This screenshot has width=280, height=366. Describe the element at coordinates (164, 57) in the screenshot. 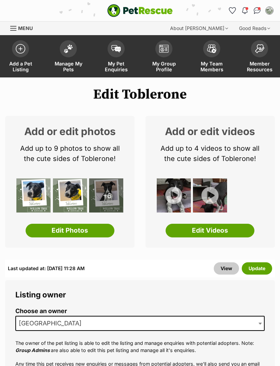

I see `a: My Group Profile` at that location.